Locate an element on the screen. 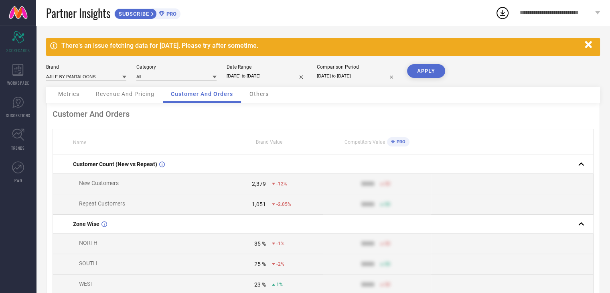 Image resolution: width=610 pixels, height=293 pixels. span: 1% is located at coordinates (280, 285).